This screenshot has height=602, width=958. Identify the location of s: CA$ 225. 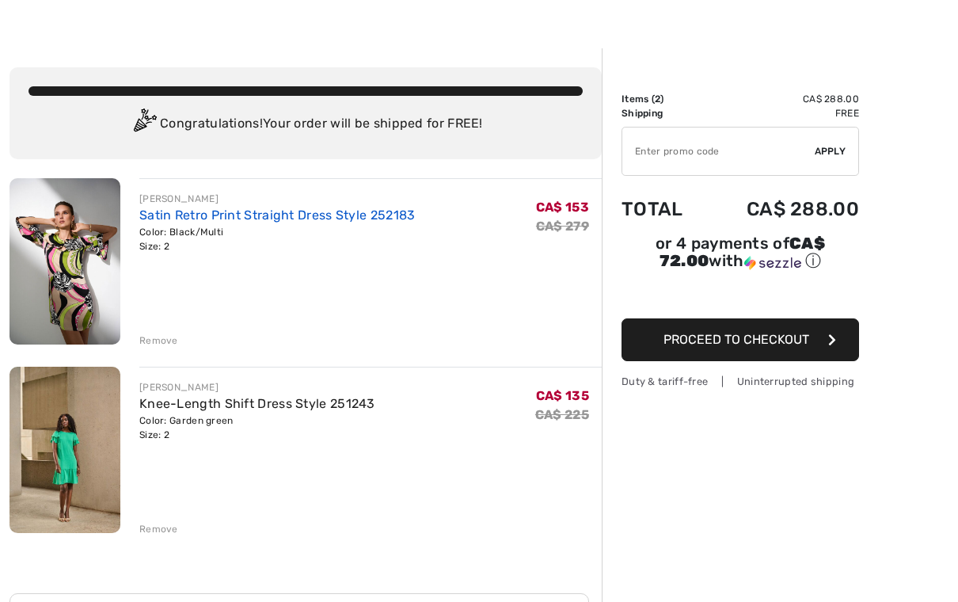
(562, 414).